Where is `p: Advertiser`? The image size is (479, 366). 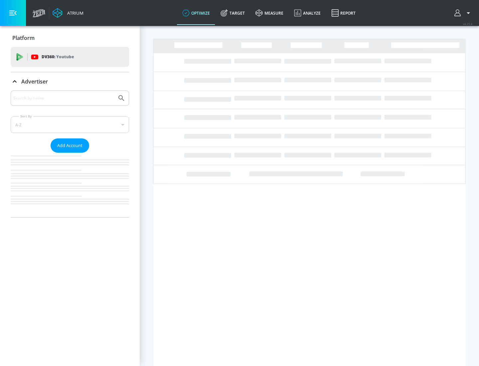 p: Advertiser is located at coordinates (35, 82).